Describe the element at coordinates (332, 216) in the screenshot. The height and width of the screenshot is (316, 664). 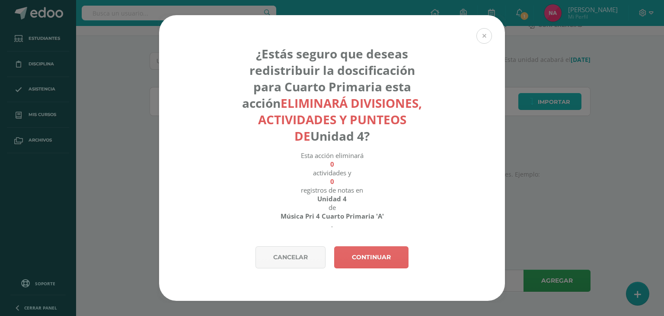
I see `strong: Música Pri 4 Cuarto Primaria 'A'` at that location.